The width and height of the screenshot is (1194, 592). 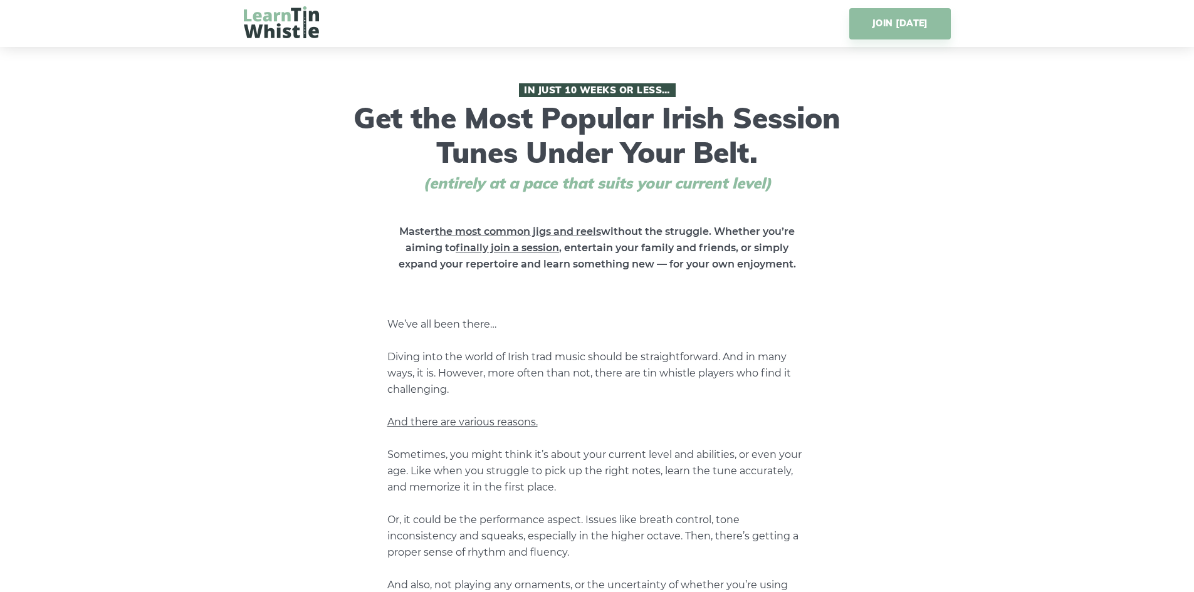 I want to click on span: finally join a session, so click(x=507, y=248).